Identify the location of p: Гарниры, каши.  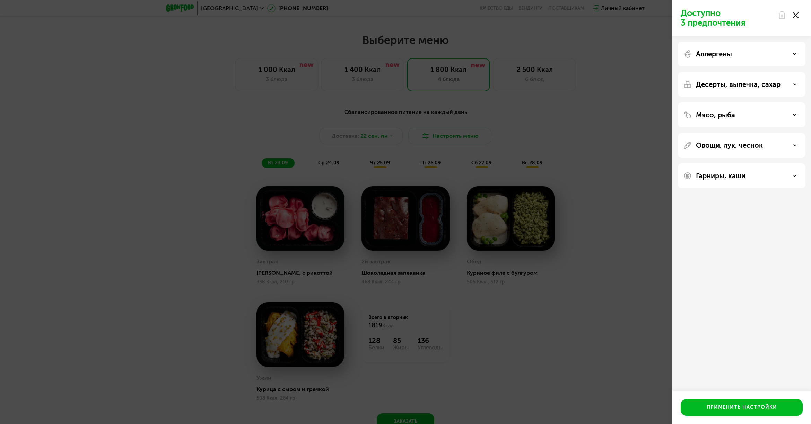
(720, 176).